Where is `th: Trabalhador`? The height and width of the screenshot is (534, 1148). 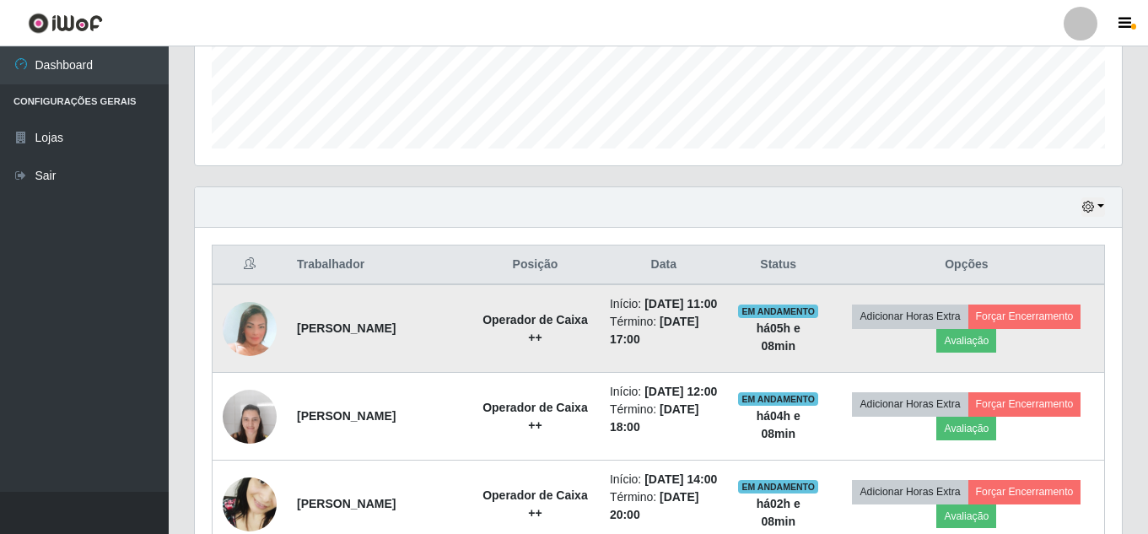 th: Trabalhador is located at coordinates (379, 265).